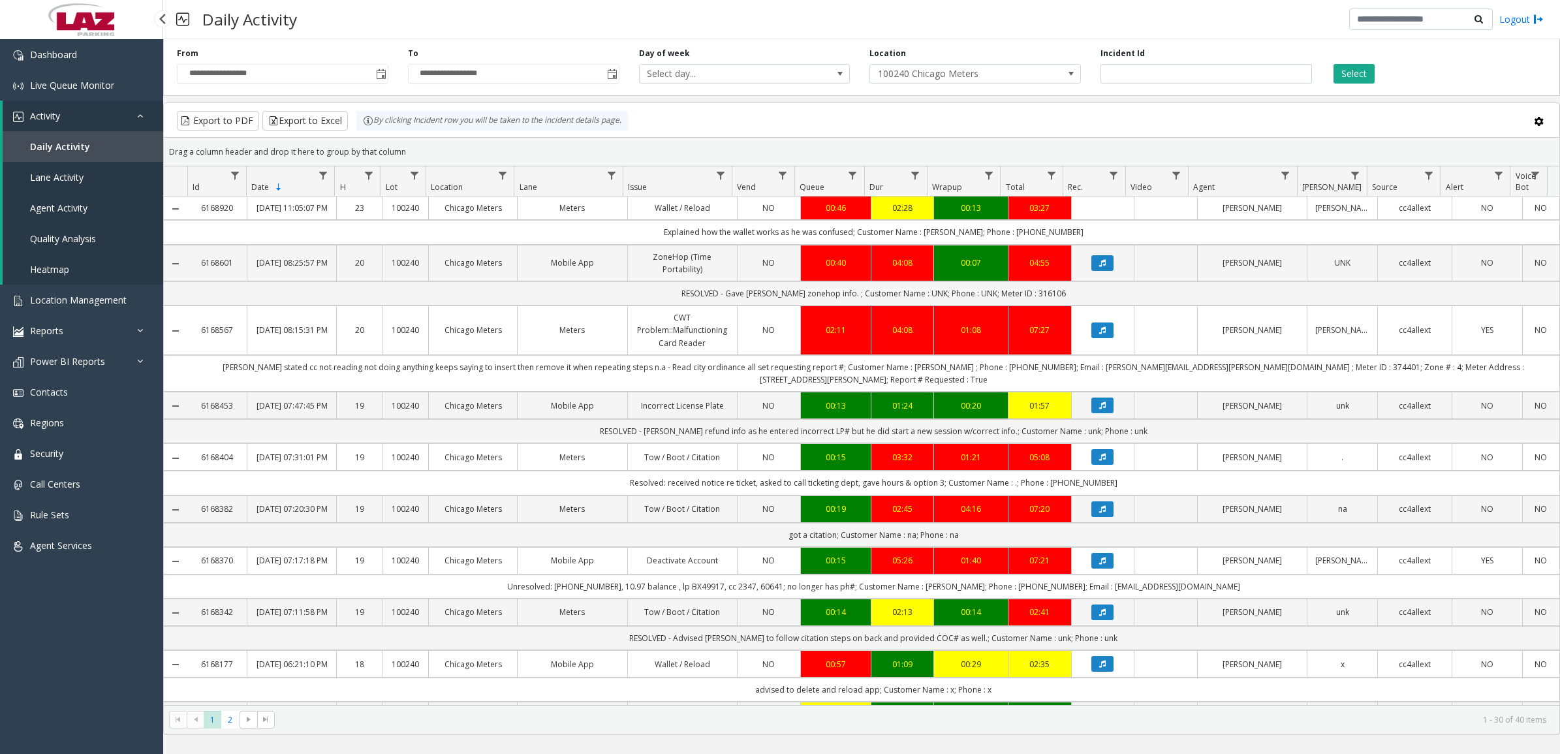 This screenshot has width=1560, height=754. Describe the element at coordinates (1040, 612) in the screenshot. I see `div: 02:41` at that location.